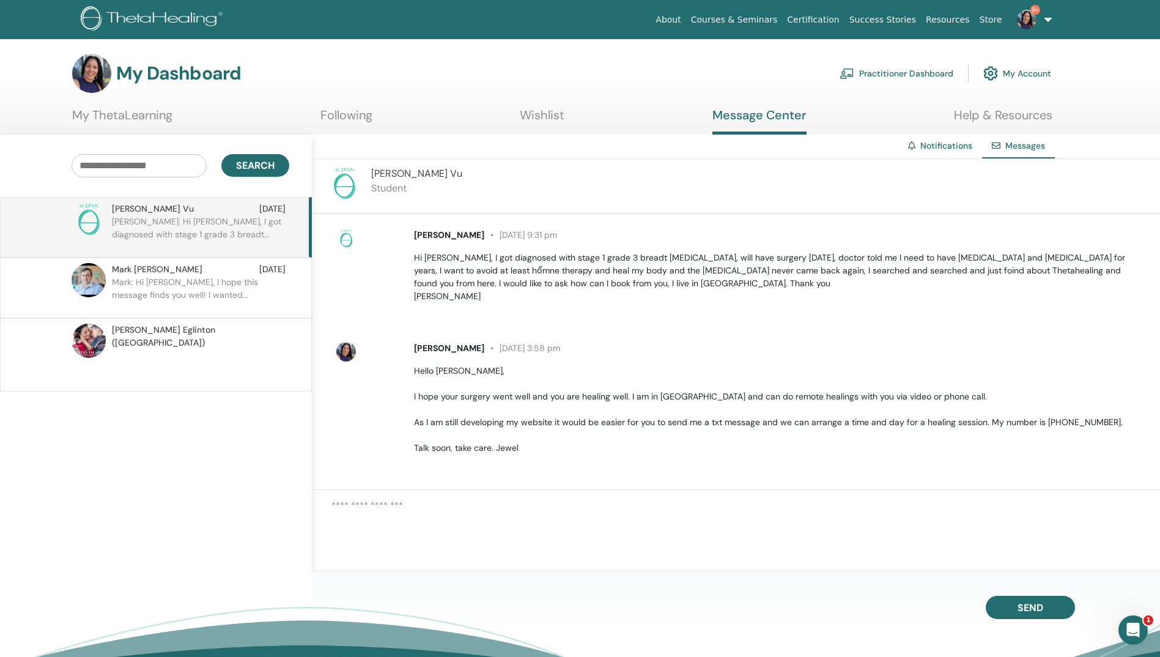 This screenshot has width=1160, height=657. I want to click on a: My ThetaLearning, so click(122, 119).